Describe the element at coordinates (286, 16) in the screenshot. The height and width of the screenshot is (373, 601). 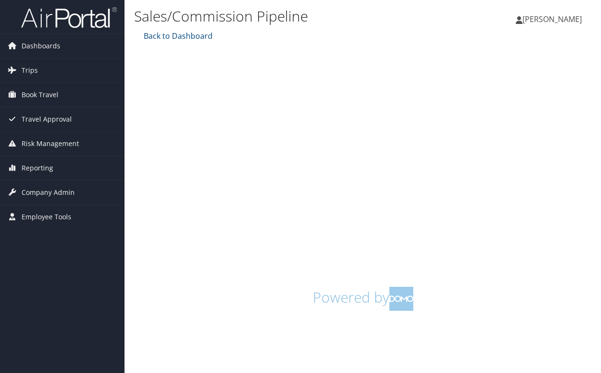
I see `h1: Sales/Commission Pipeline` at that location.